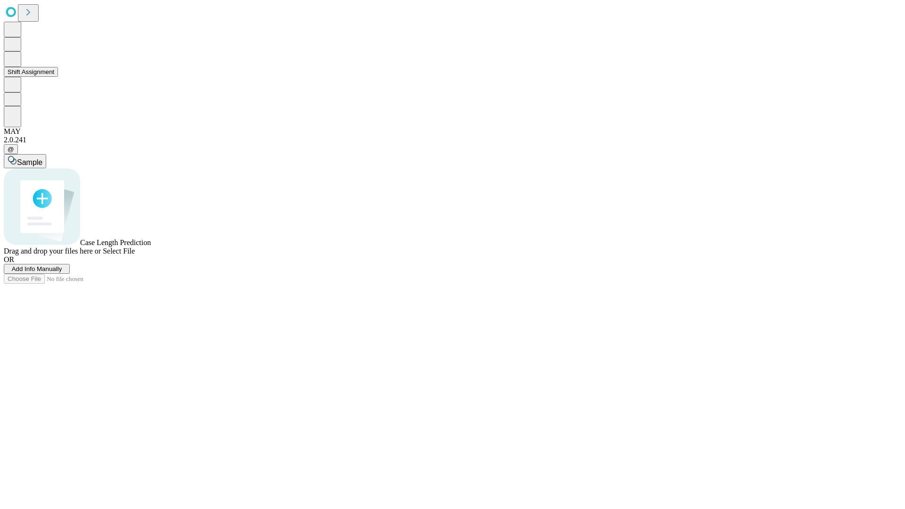 This screenshot has height=509, width=905. Describe the element at coordinates (9, 259) in the screenshot. I see `span: OR` at that location.